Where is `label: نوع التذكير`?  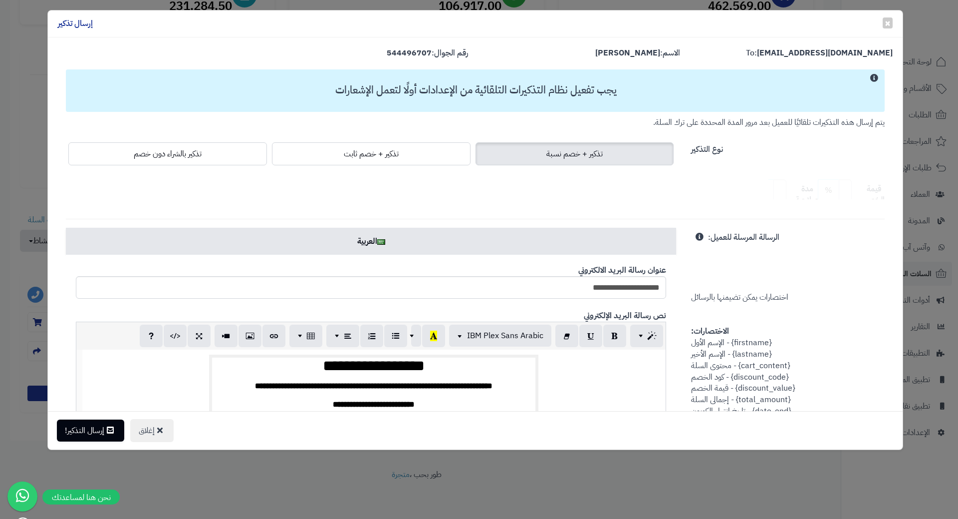 label: نوع التذكير is located at coordinates (707, 147).